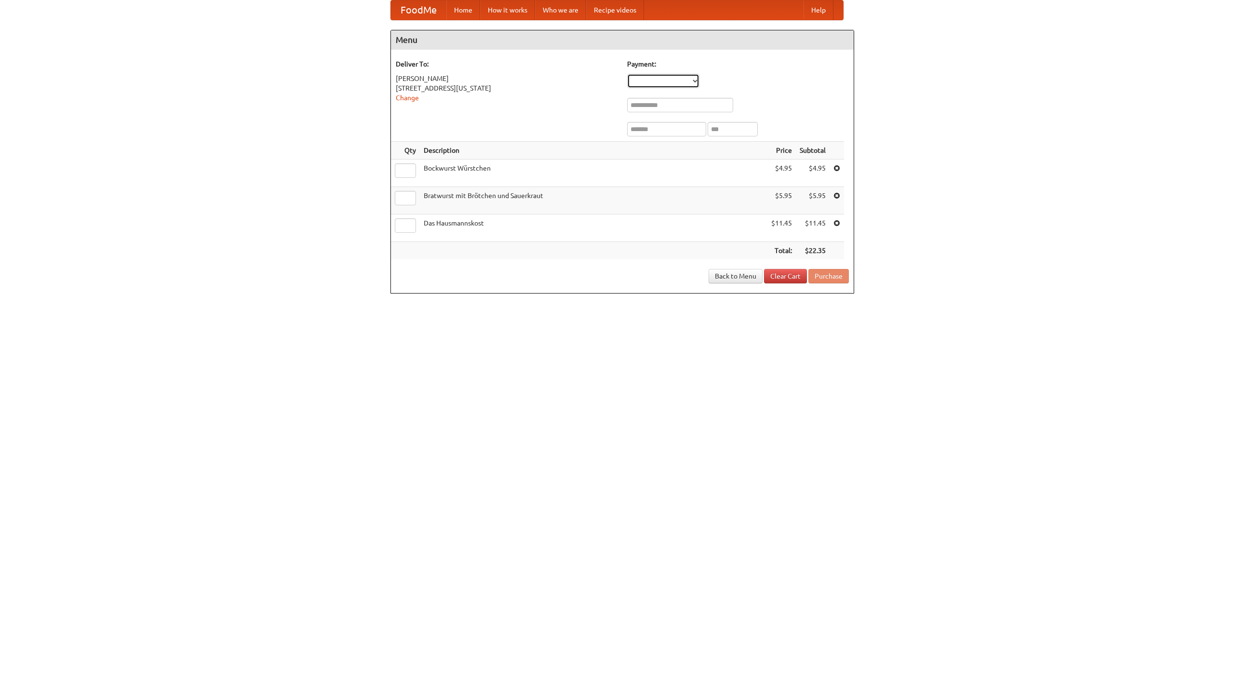 This screenshot has width=1234, height=682. What do you see at coordinates (561, 10) in the screenshot?
I see `a: Who we are` at bounding box center [561, 10].